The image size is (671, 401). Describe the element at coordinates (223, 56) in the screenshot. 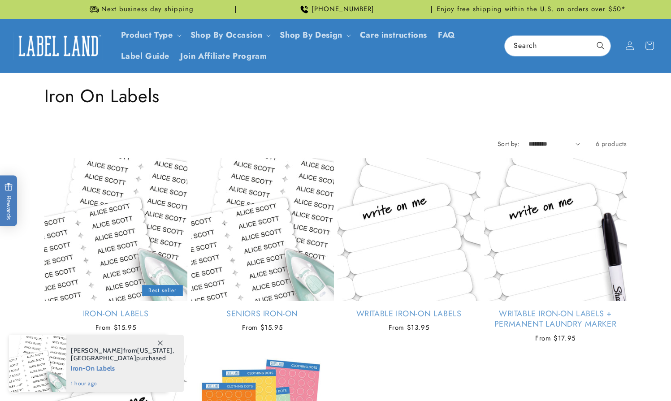

I see `span: Join Affiliate Program` at that location.